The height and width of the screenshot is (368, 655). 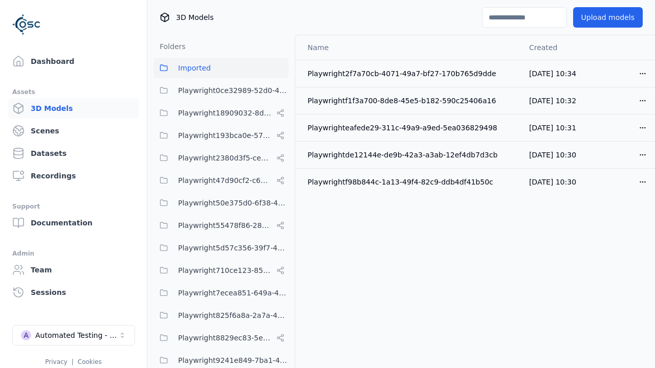 What do you see at coordinates (408, 48) in the screenshot?
I see `th: Name` at bounding box center [408, 48].